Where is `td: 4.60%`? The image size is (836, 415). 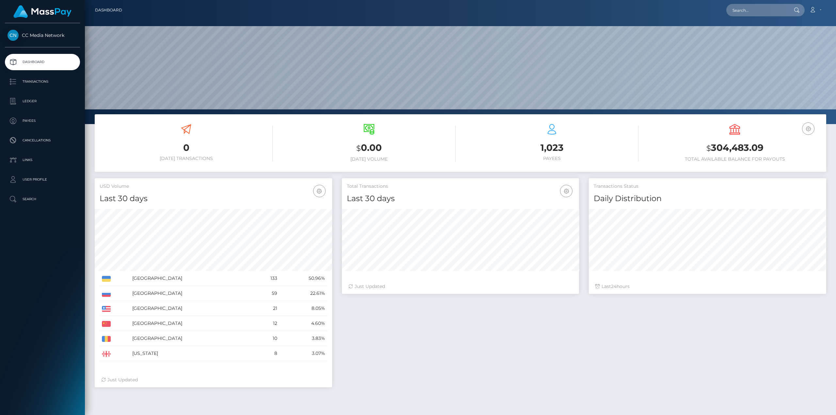 td: 4.60% is located at coordinates (303, 324).